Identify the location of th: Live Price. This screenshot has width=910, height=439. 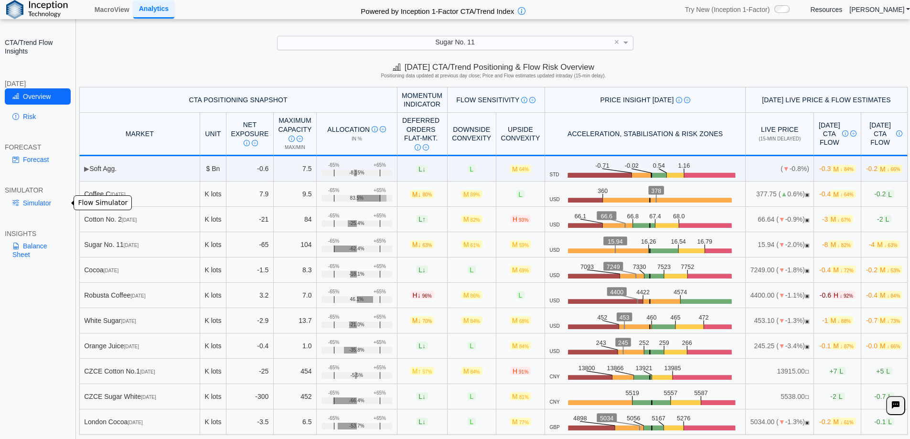
(780, 134).